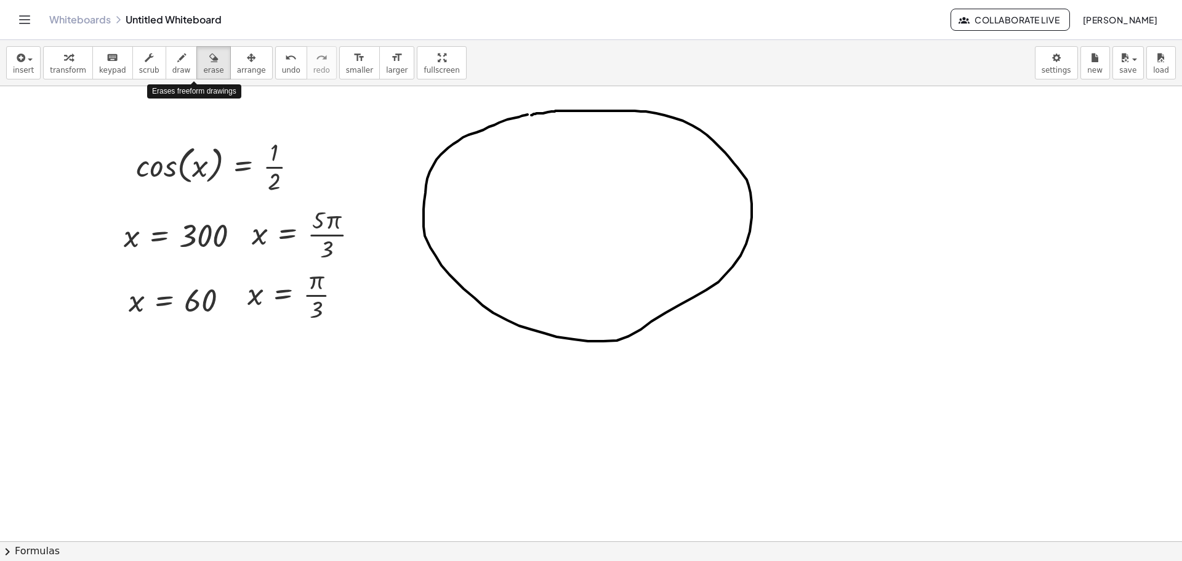 This screenshot has width=1182, height=561. What do you see at coordinates (112, 58) in the screenshot?
I see `i: keyboard` at bounding box center [112, 58].